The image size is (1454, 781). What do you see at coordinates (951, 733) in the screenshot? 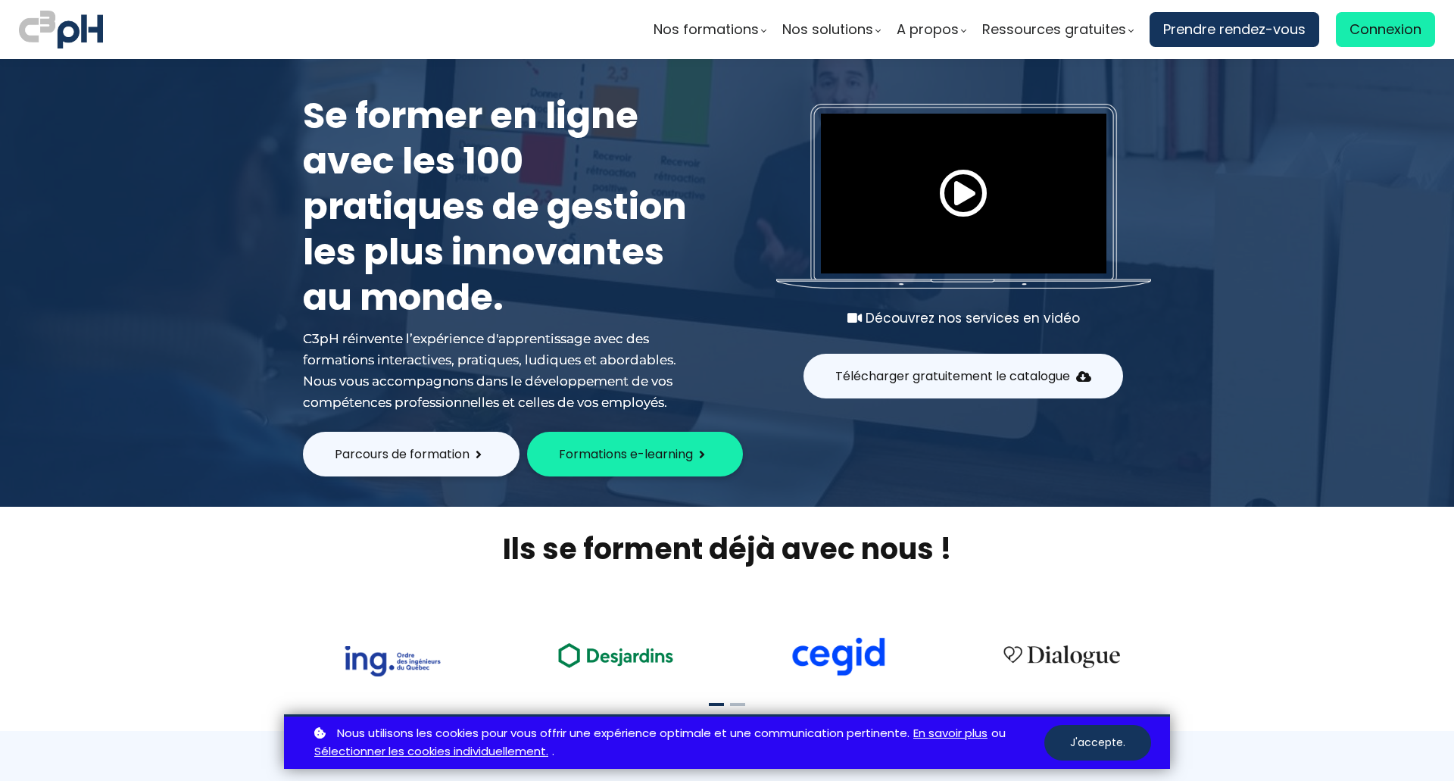
I see `a: En savoir plus` at bounding box center [951, 733].